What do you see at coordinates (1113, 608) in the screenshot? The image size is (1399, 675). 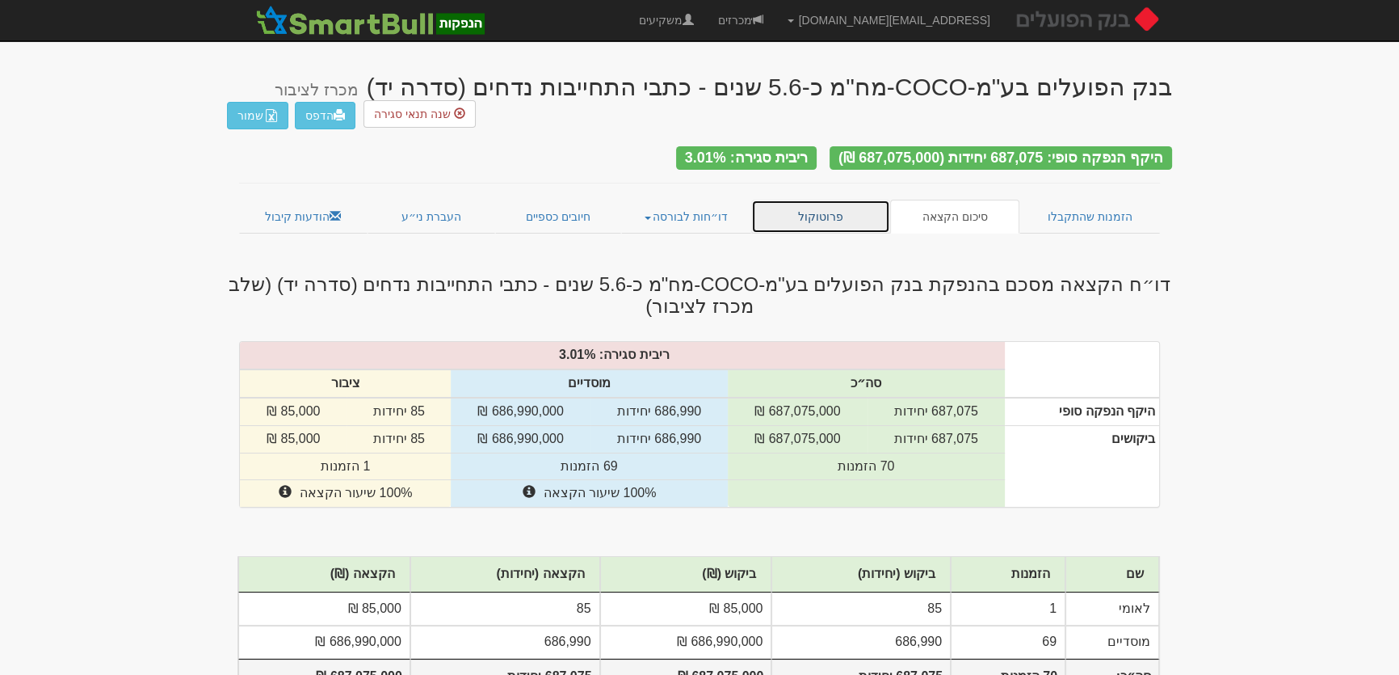 I see `td: לאומי` at bounding box center [1113, 608].